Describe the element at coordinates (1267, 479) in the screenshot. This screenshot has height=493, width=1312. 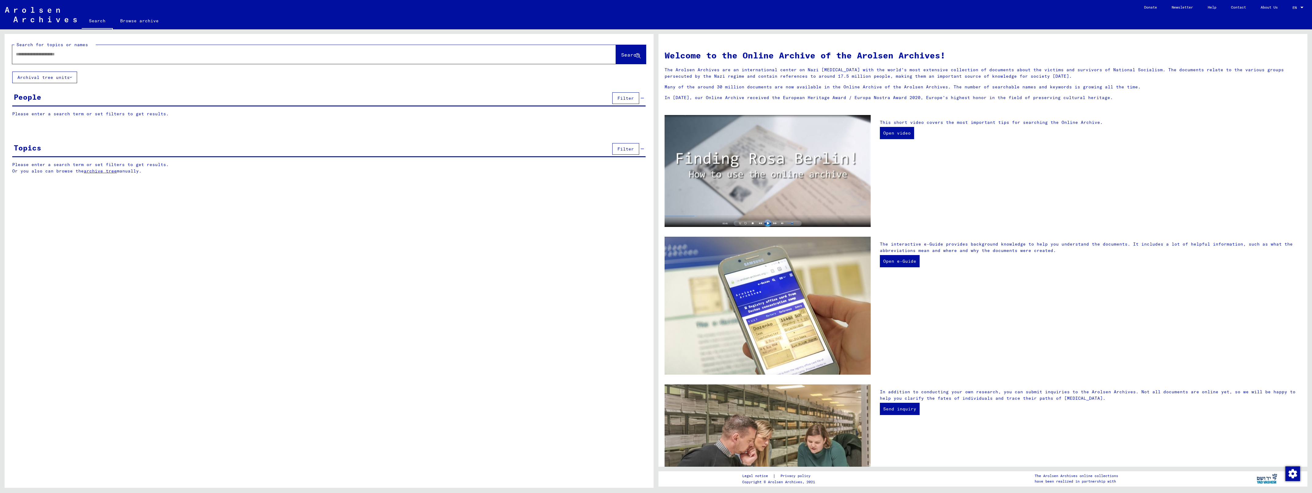
I see `img: yv_logo.png` at that location.